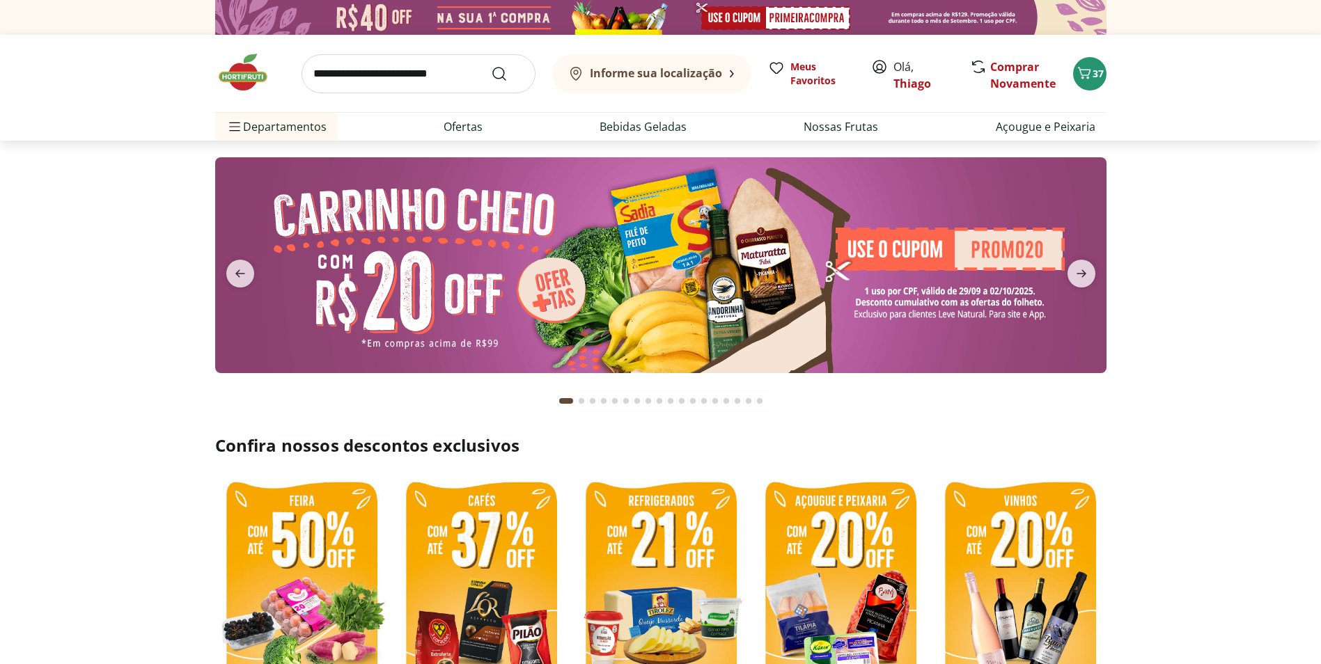 The height and width of the screenshot is (664, 1321). Describe the element at coordinates (811, 74) in the screenshot. I see `a: Meus Favoritos` at that location.